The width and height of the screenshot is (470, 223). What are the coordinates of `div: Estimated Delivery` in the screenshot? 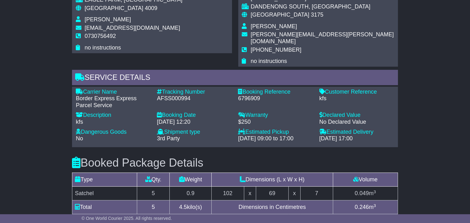 It's located at (357, 132).